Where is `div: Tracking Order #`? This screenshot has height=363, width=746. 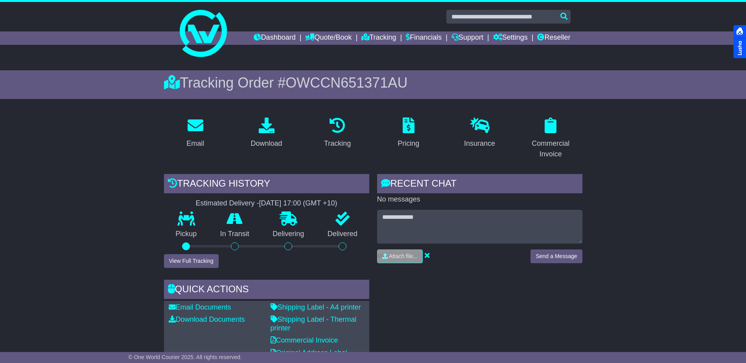
div: Tracking Order # is located at coordinates (373, 83).